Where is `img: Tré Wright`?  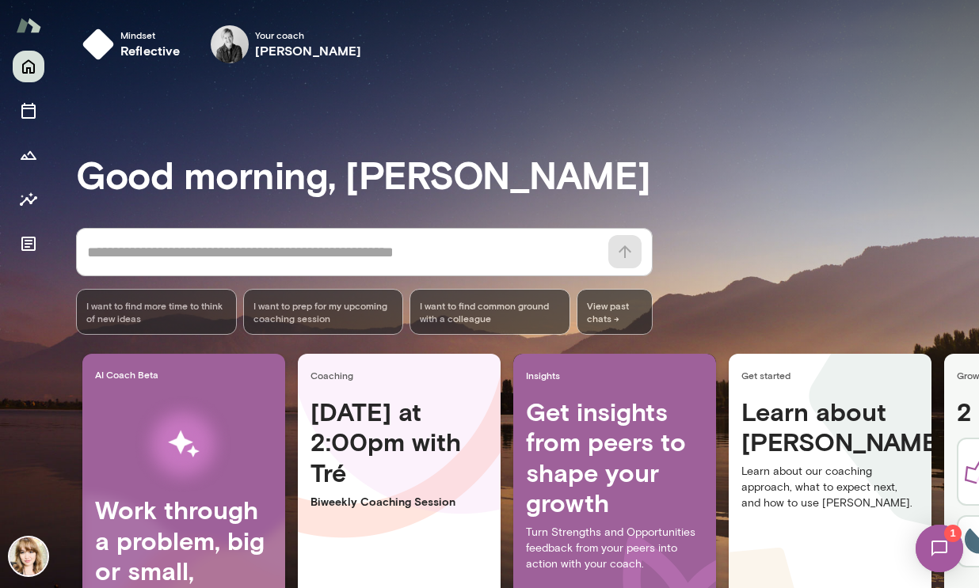
img: Tré Wright is located at coordinates (230, 44).